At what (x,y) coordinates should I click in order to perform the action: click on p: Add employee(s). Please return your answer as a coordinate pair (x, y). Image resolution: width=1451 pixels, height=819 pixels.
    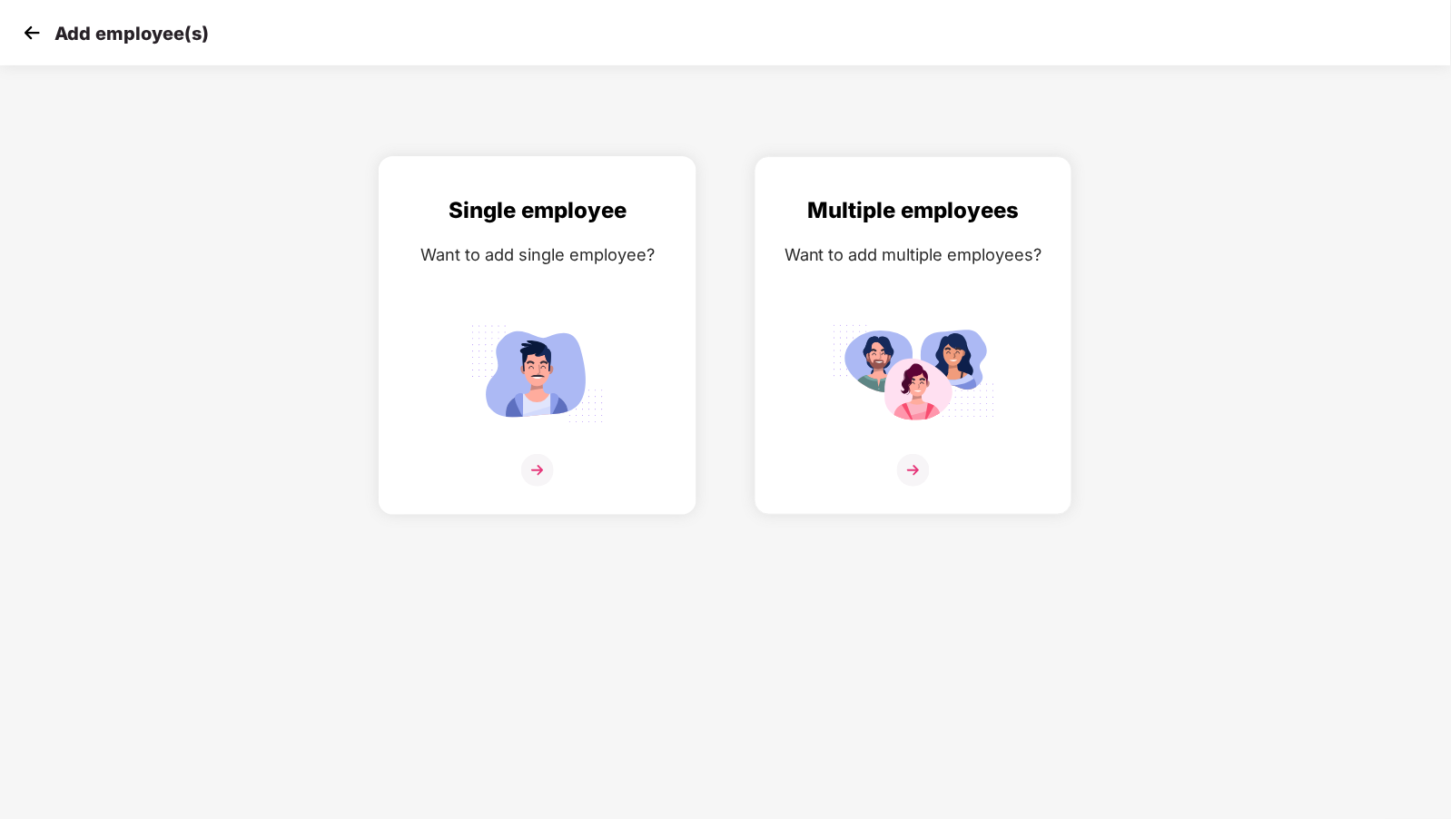
    Looking at the image, I should click on (132, 34).